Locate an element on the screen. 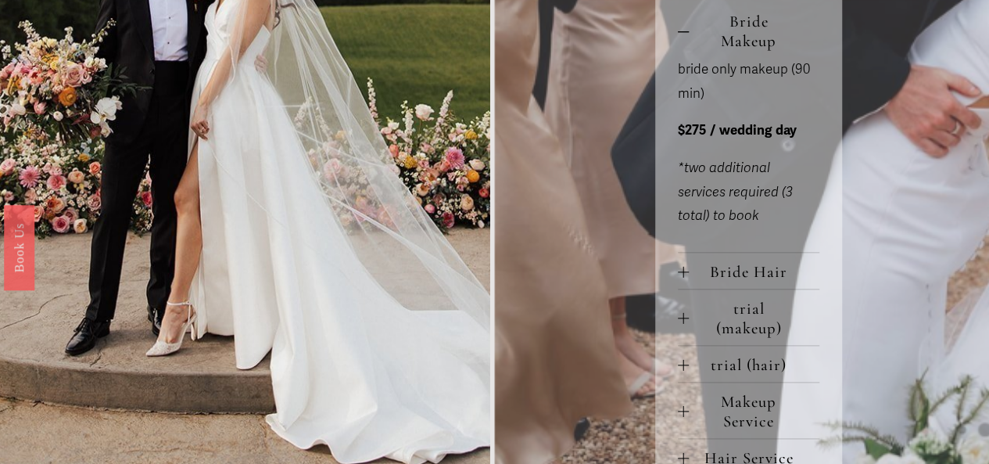 This screenshot has height=464, width=989. button: trial (makeup) is located at coordinates (749, 317).